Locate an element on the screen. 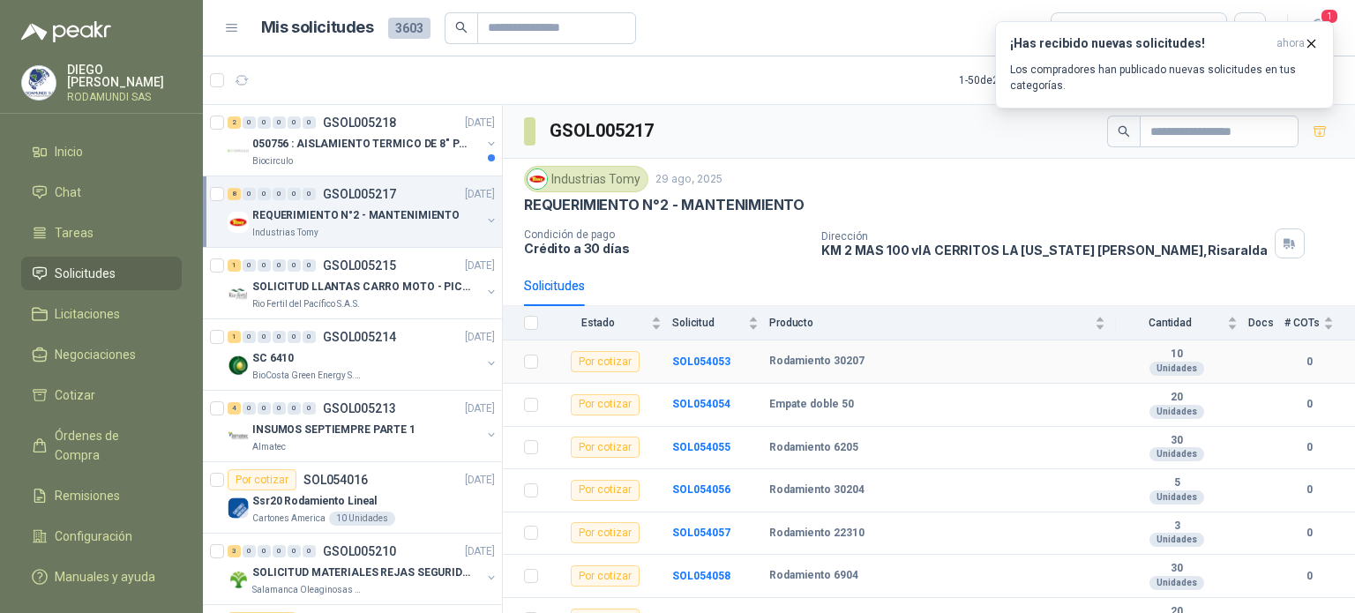  span: Configuración is located at coordinates (94, 537).